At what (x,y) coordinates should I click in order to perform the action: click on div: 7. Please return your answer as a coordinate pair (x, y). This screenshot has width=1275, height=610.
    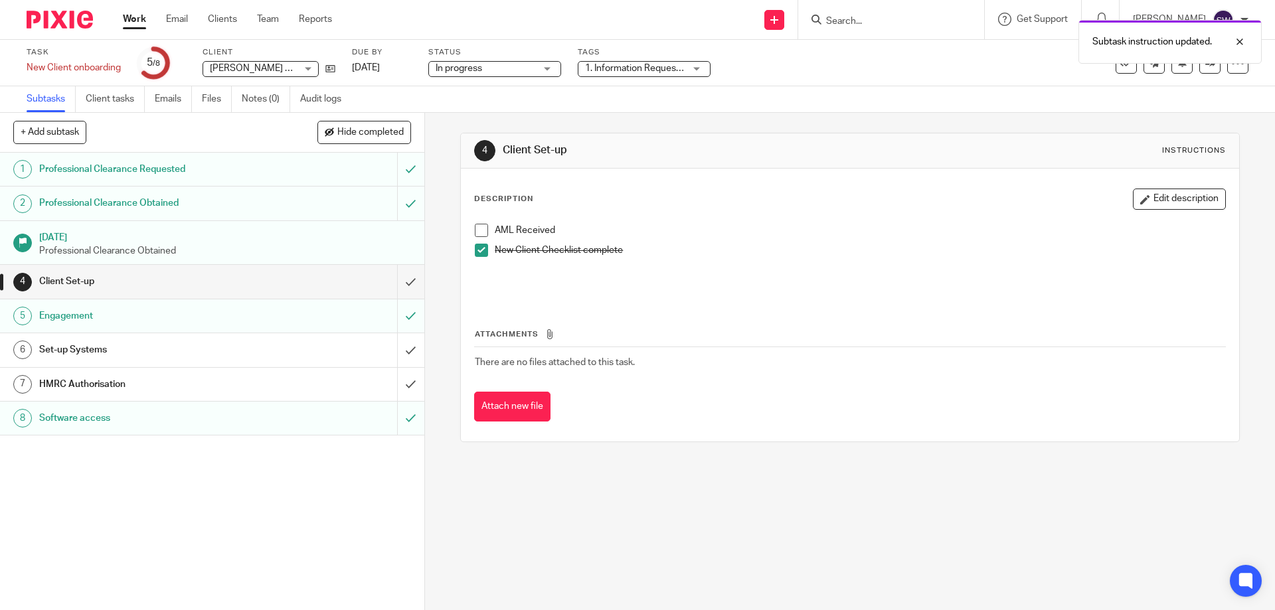
    Looking at the image, I should click on (23, 384).